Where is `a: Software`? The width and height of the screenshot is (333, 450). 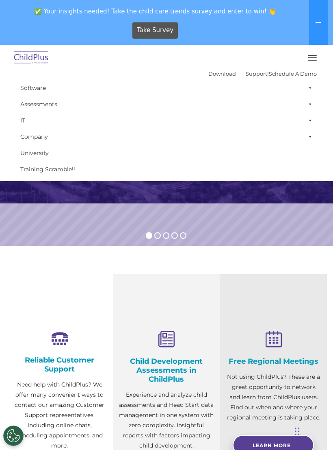
a: Software is located at coordinates (167, 88).